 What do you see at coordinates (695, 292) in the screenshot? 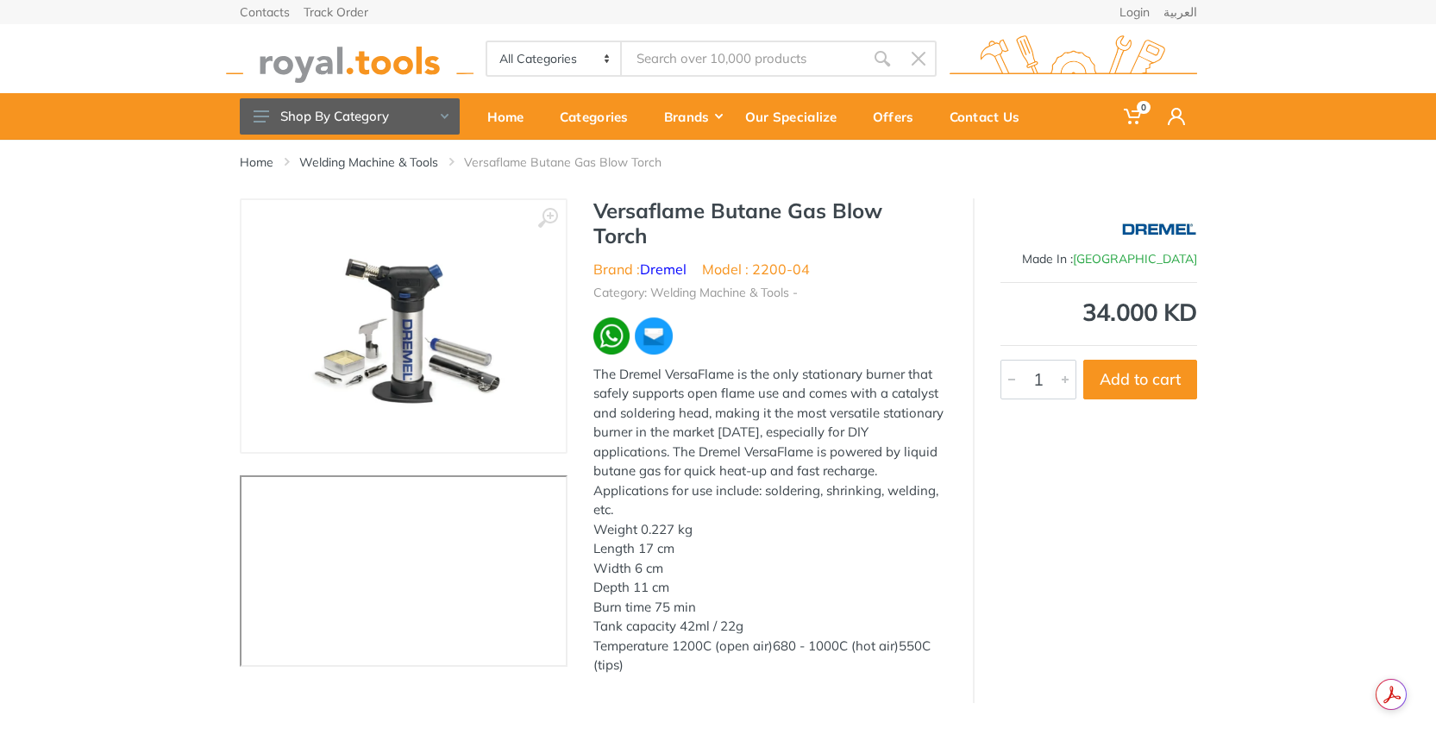
I see `li: Category: Welding Machine & Tools -` at bounding box center [695, 292].